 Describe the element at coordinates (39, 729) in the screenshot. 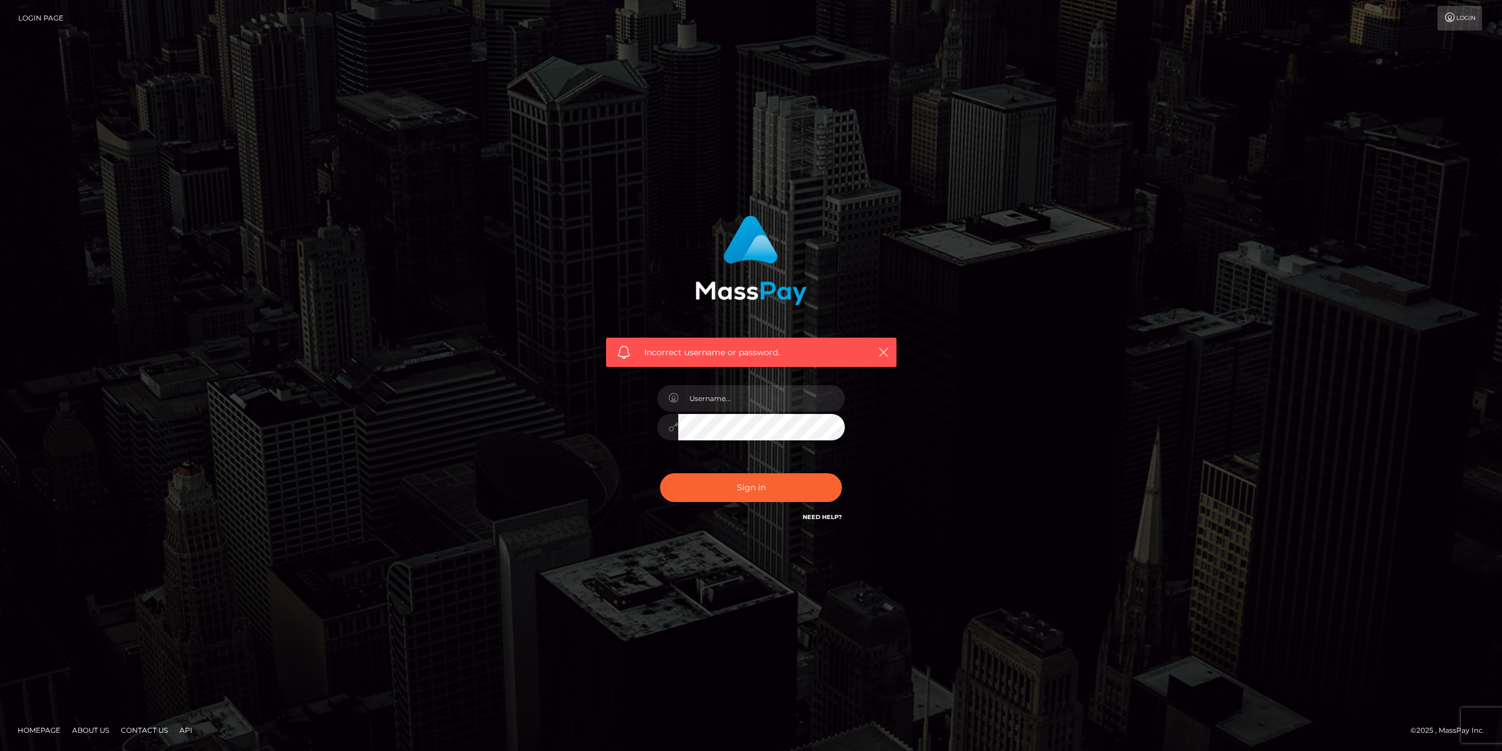

I see `a: Homepage` at that location.